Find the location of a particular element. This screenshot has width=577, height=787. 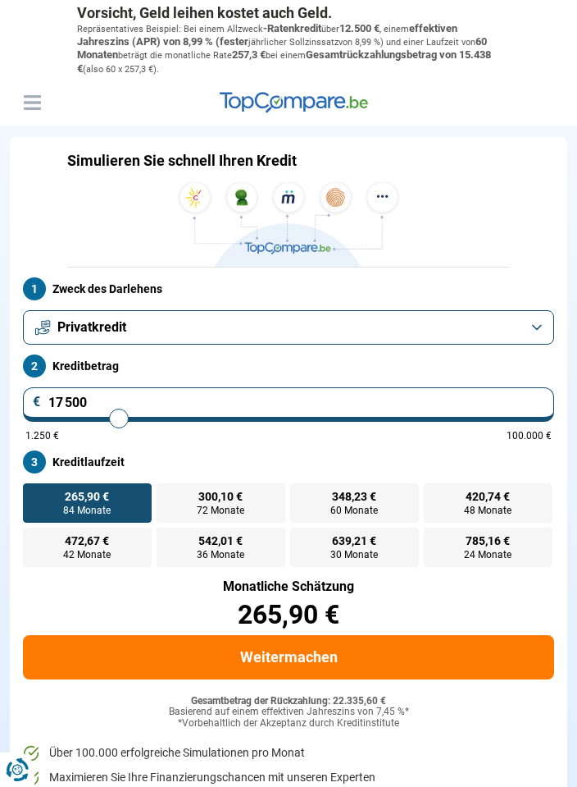

font: -Ratenkredit is located at coordinates (292, 28).